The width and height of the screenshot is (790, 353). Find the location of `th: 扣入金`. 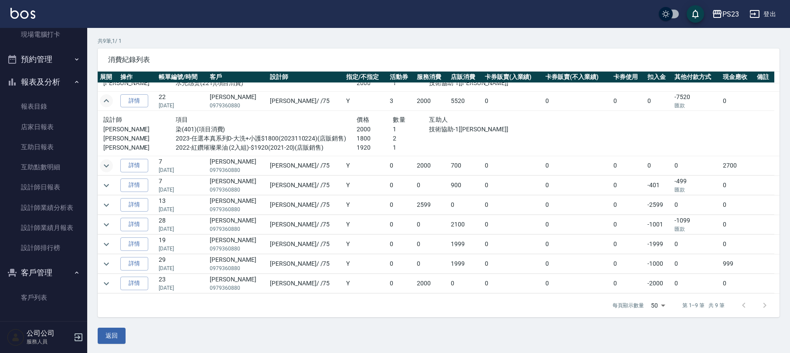

th: 扣入金 is located at coordinates (659, 77).